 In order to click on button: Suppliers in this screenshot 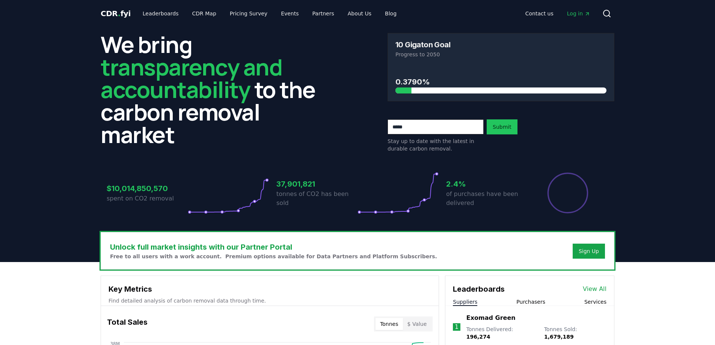, I will do `click(465, 302)`.